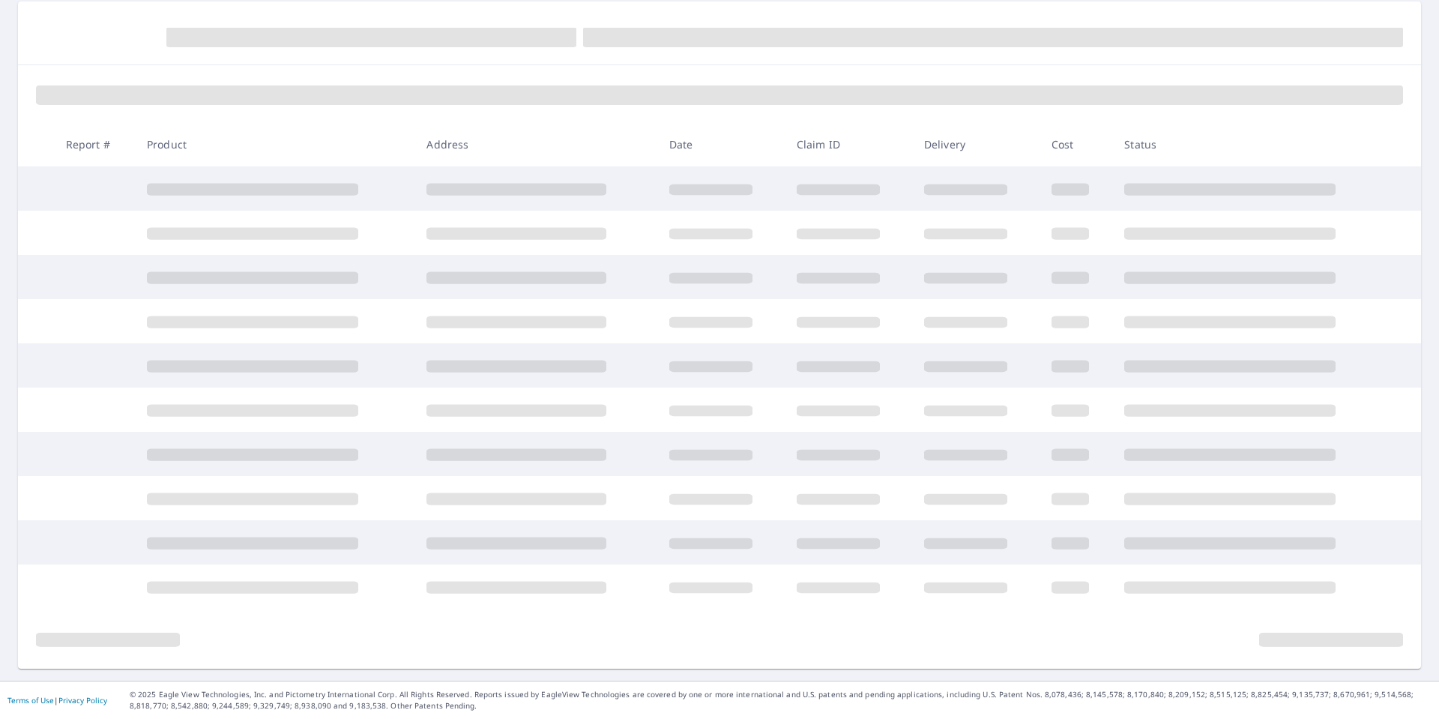 The height and width of the screenshot is (719, 1439). I want to click on th: Claim ID, so click(849, 144).